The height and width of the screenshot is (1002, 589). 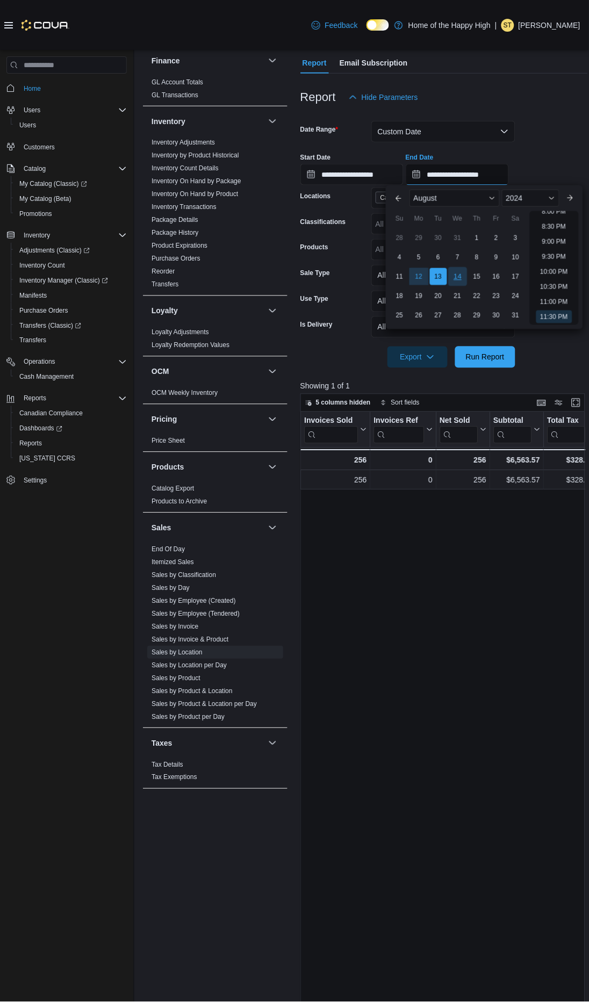 What do you see at coordinates (477, 257) in the screenshot?
I see `div: day-8` at bounding box center [477, 257].